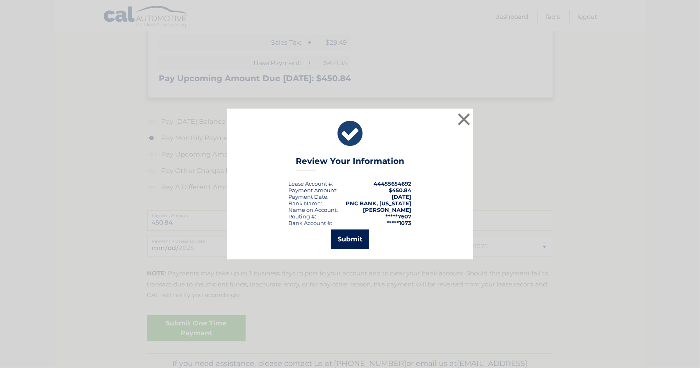  What do you see at coordinates (311, 184) in the screenshot?
I see `div: Lease Account #:` at bounding box center [311, 184].